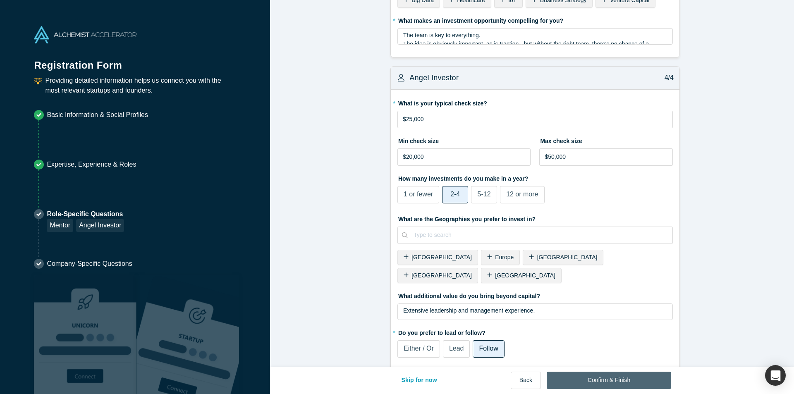  What do you see at coordinates (522, 194) in the screenshot?
I see `span: 12 or more` at bounding box center [522, 194].